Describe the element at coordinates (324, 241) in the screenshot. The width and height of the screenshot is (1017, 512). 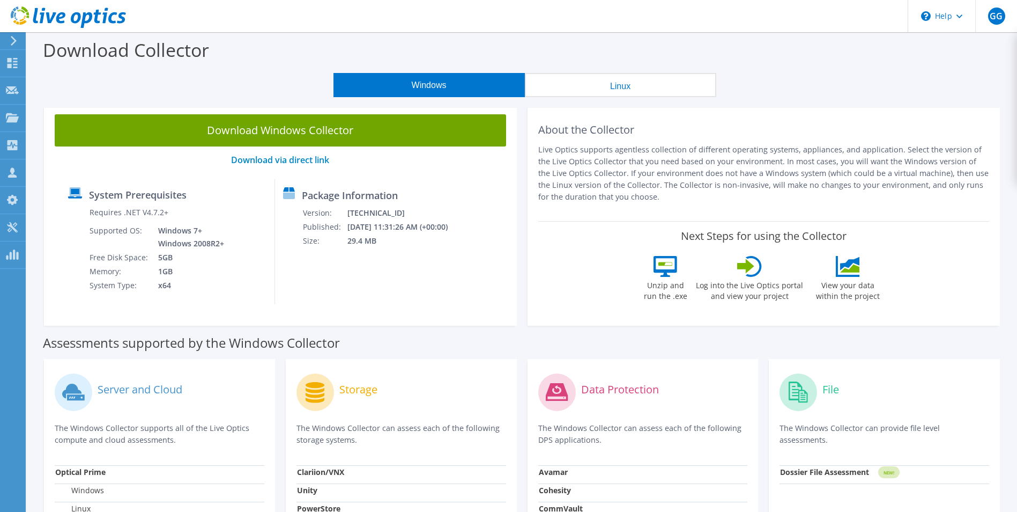
I see `td: Size:` at that location.